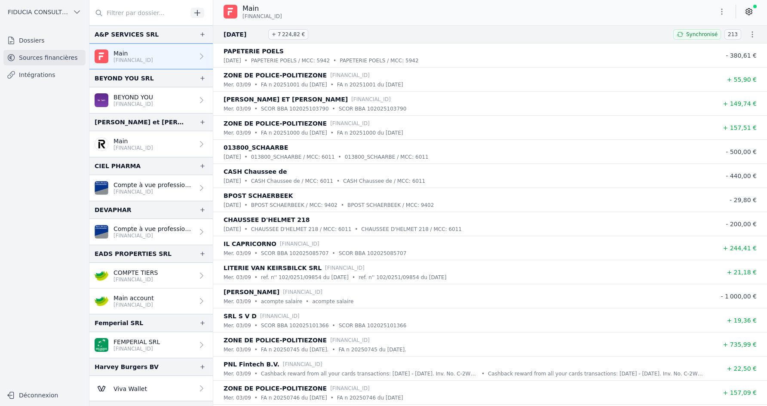 Image resolution: width=767 pixels, height=406 pixels. I want to click on span: - 380,61 €, so click(741, 55).